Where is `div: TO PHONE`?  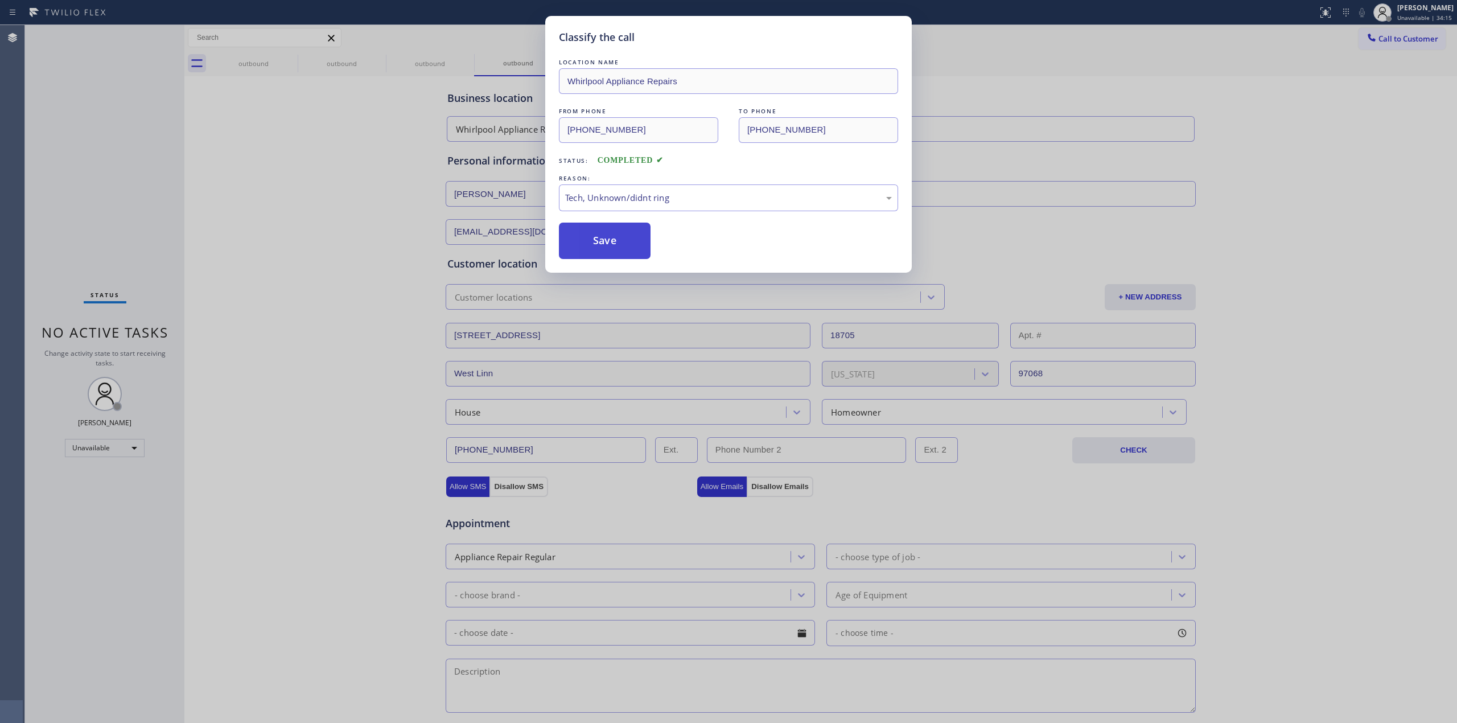 div: TO PHONE is located at coordinates (818, 111).